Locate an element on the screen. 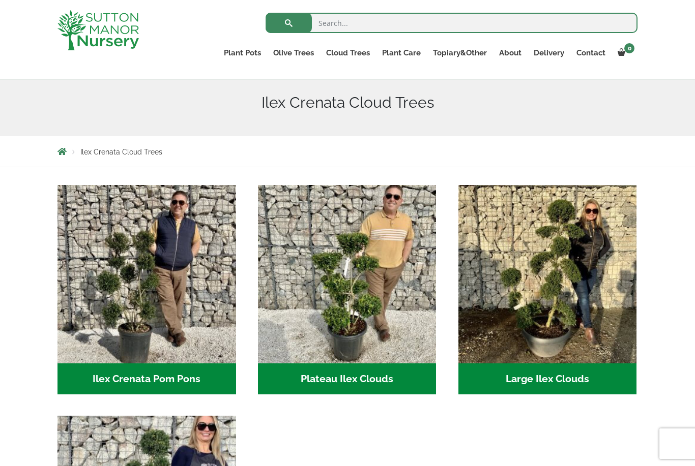  a: About is located at coordinates (510, 53).